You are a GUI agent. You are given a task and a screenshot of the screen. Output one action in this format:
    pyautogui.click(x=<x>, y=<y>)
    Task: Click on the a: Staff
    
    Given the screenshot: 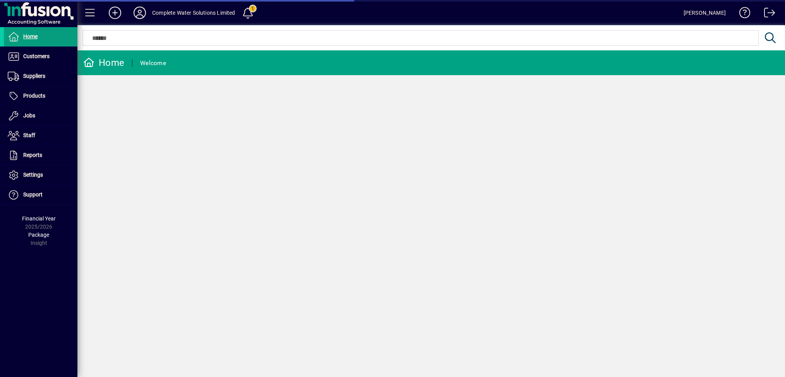 What is the action you would take?
    pyautogui.click(x=41, y=135)
    